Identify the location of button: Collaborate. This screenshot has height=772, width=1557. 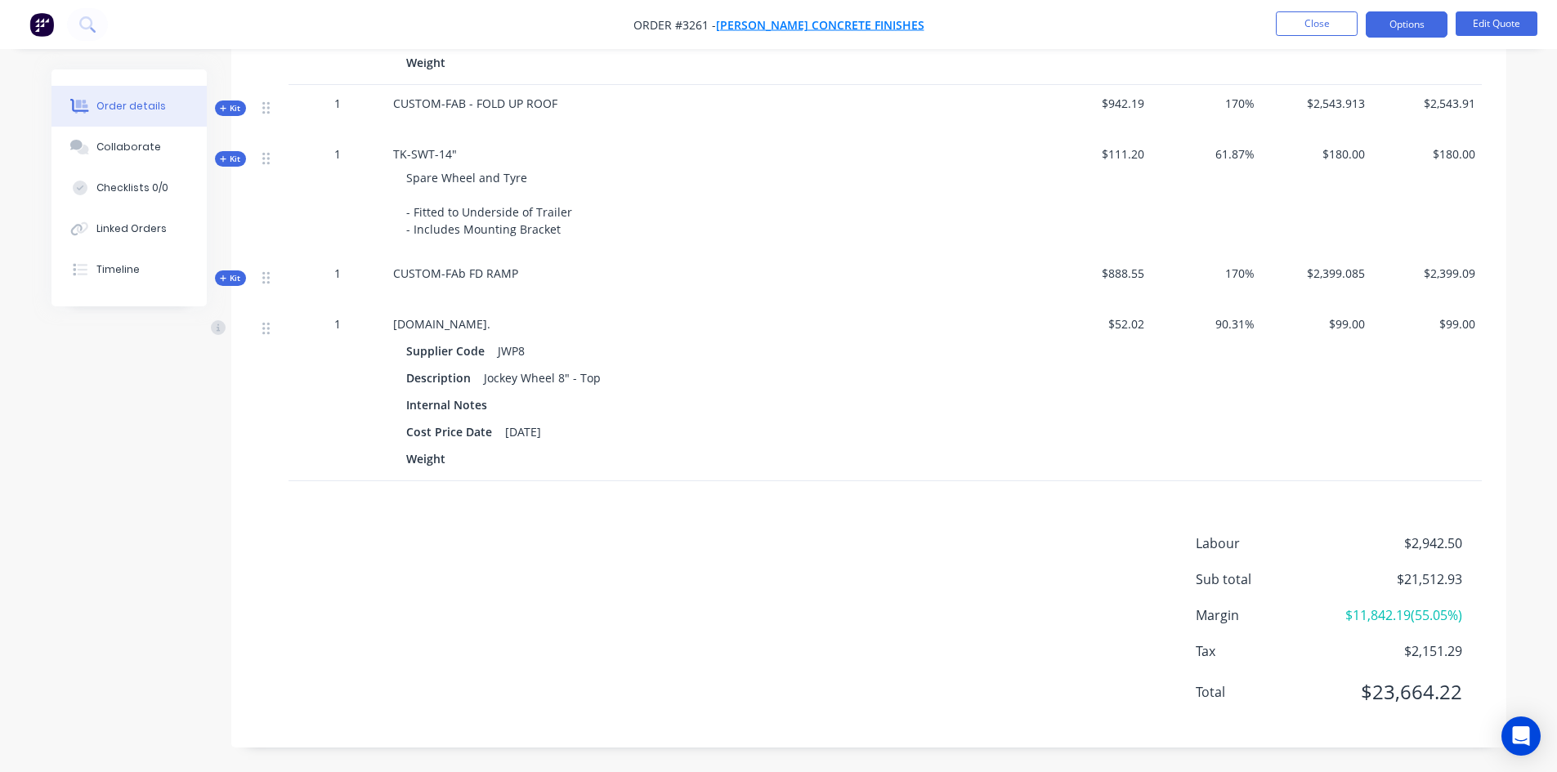
(129, 147).